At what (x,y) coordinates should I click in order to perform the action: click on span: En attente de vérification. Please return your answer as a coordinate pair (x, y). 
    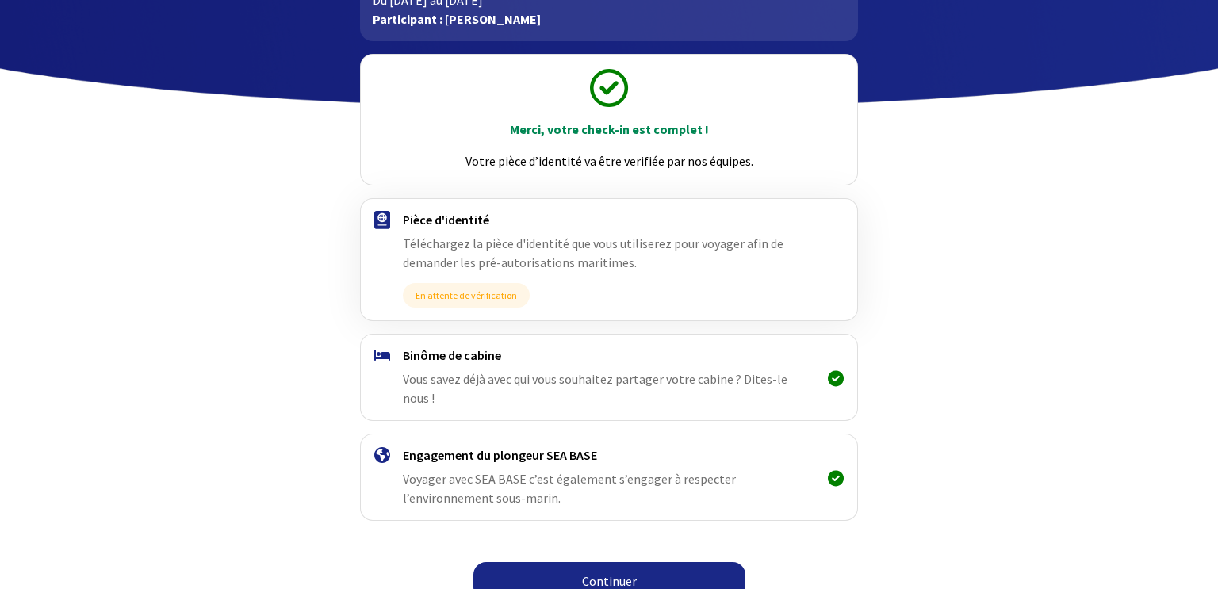
    Looking at the image, I should click on (466, 295).